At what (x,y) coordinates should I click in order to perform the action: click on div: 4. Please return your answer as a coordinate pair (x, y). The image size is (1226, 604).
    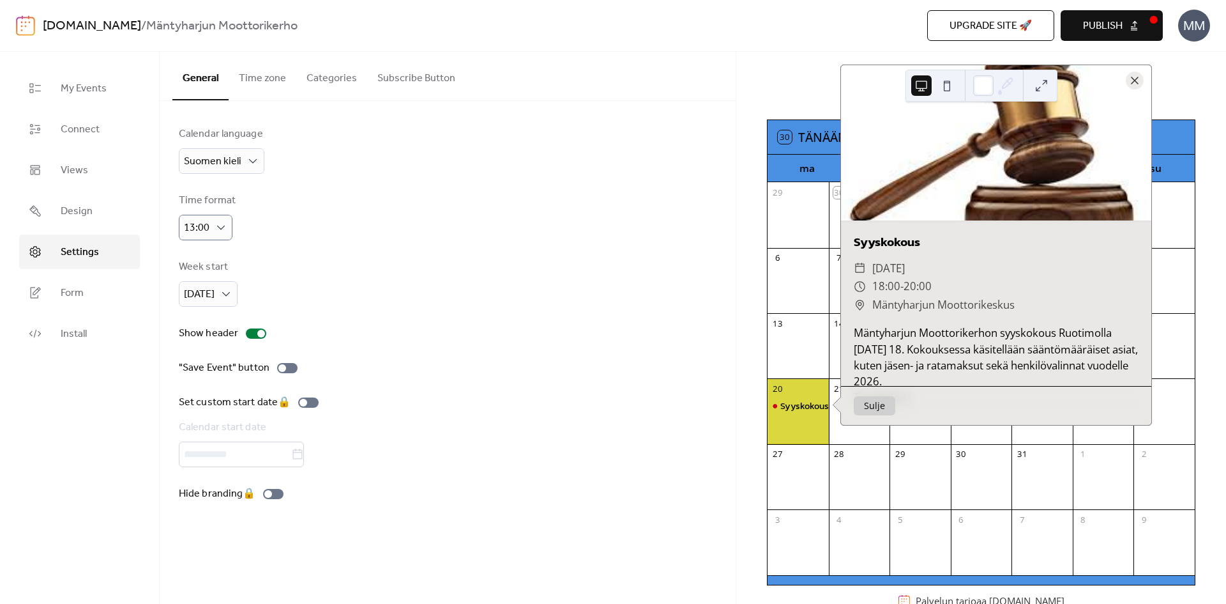
    Looking at the image, I should click on (839, 519).